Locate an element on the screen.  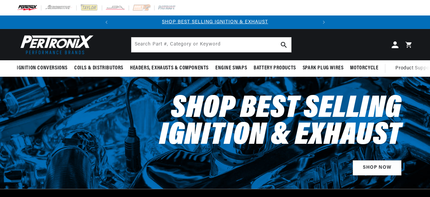
summary: Battery Products is located at coordinates (275, 68).